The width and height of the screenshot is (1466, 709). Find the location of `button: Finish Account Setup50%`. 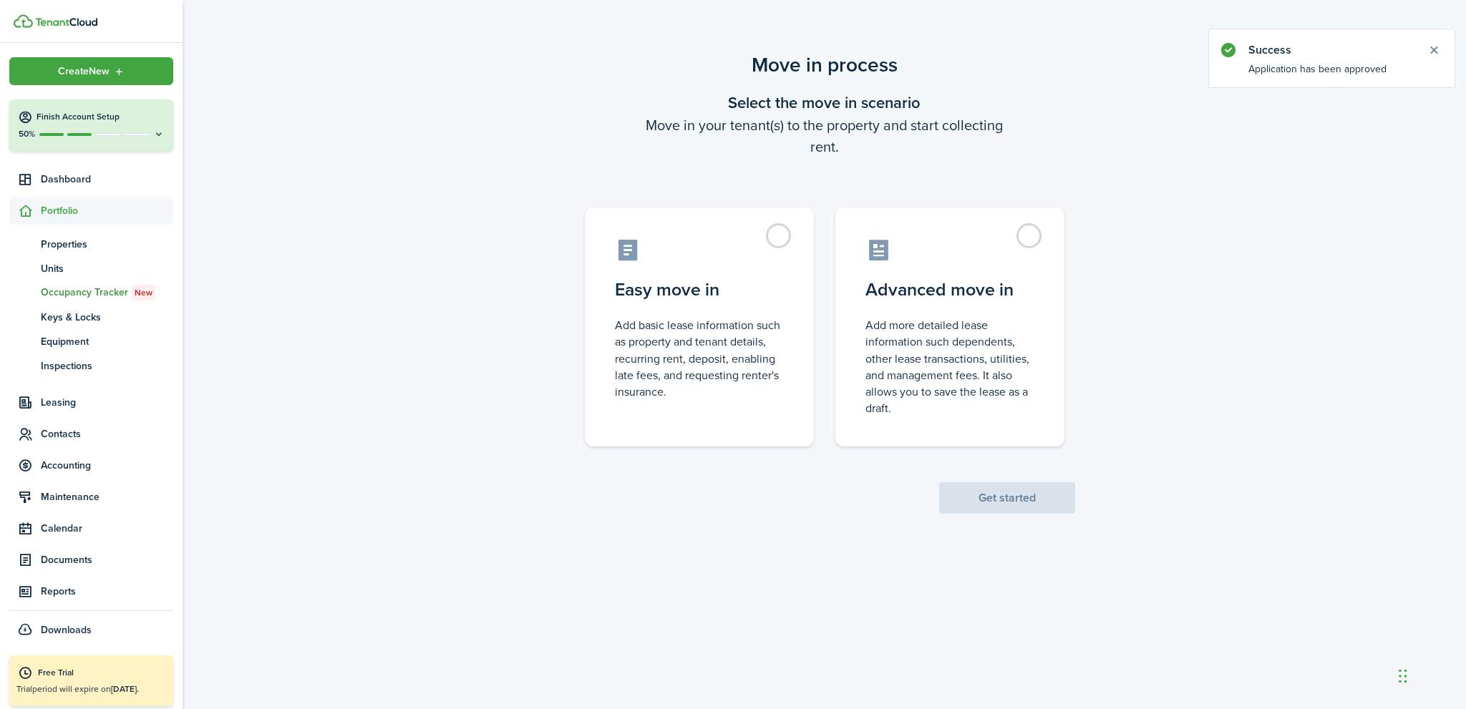

button: Finish Account Setup50% is located at coordinates (91, 125).